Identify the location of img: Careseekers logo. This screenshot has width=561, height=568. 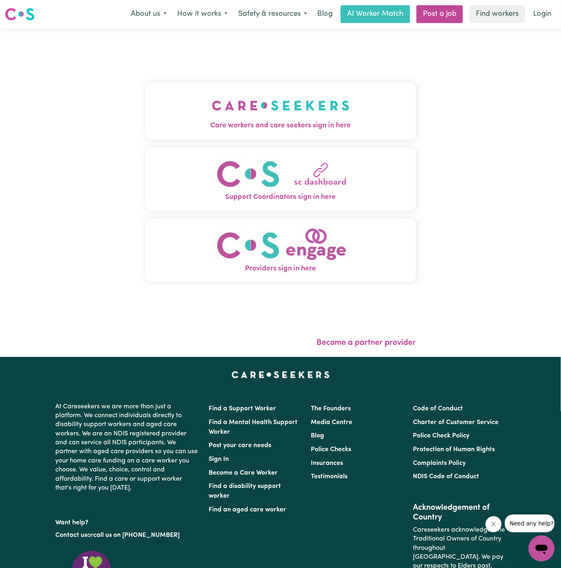
(20, 14).